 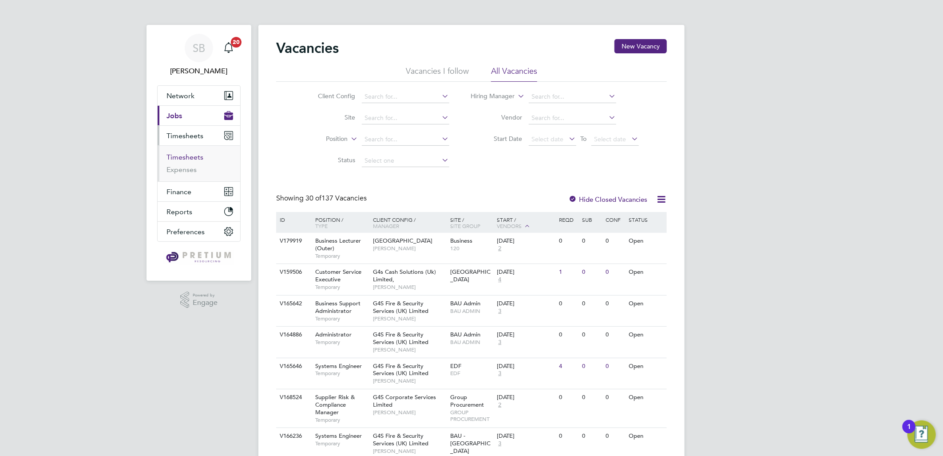 I want to click on h2: Vacancies, so click(x=307, y=48).